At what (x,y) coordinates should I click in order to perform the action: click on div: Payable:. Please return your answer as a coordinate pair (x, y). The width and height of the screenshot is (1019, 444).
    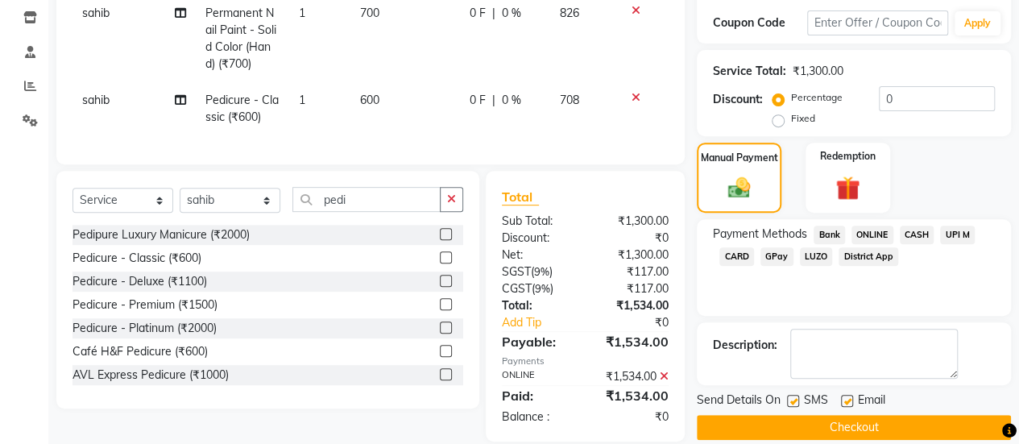
    Looking at the image, I should click on (537, 342).